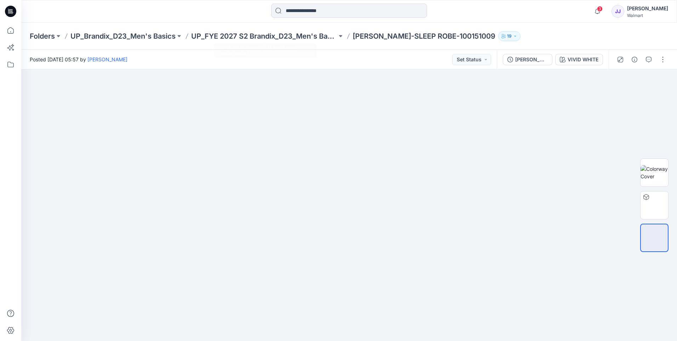  Describe the element at coordinates (618, 11) in the screenshot. I see `div: JJ` at that location.